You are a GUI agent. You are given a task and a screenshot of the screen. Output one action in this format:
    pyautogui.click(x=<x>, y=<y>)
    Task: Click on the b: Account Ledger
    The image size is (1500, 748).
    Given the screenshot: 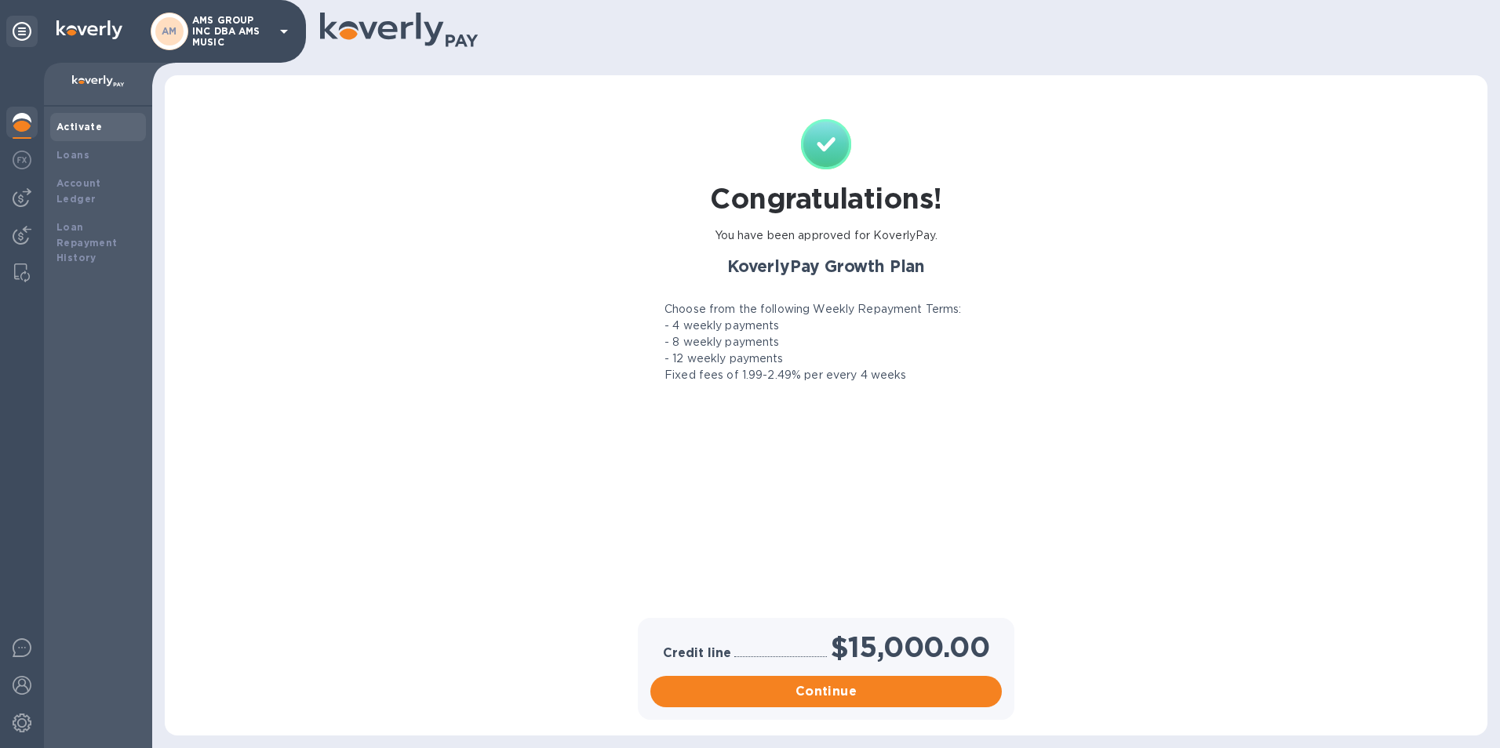 What is the action you would take?
    pyautogui.click(x=78, y=191)
    